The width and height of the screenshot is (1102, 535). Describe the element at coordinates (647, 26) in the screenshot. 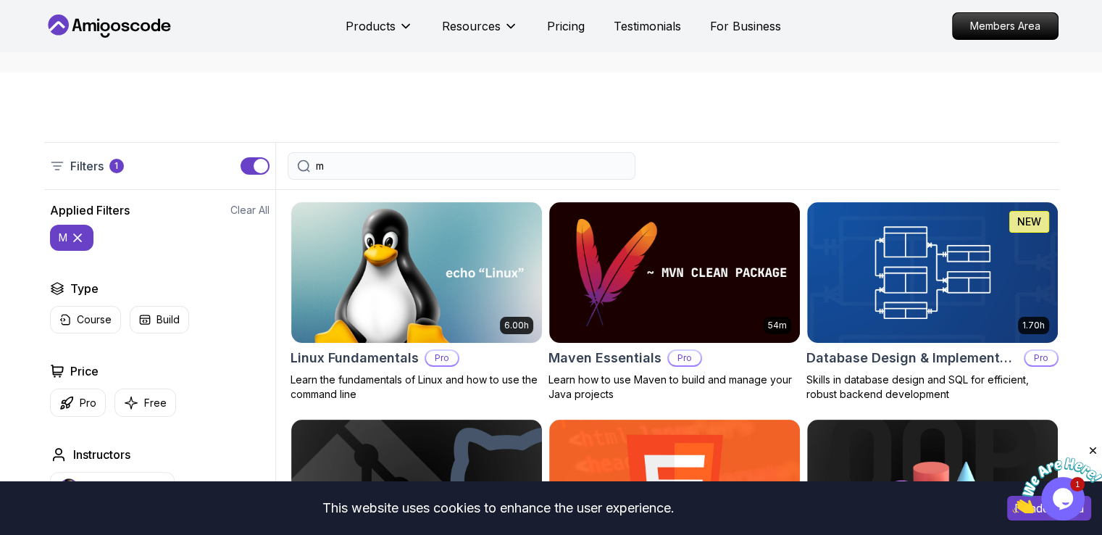

I see `p: Testimonials` at that location.